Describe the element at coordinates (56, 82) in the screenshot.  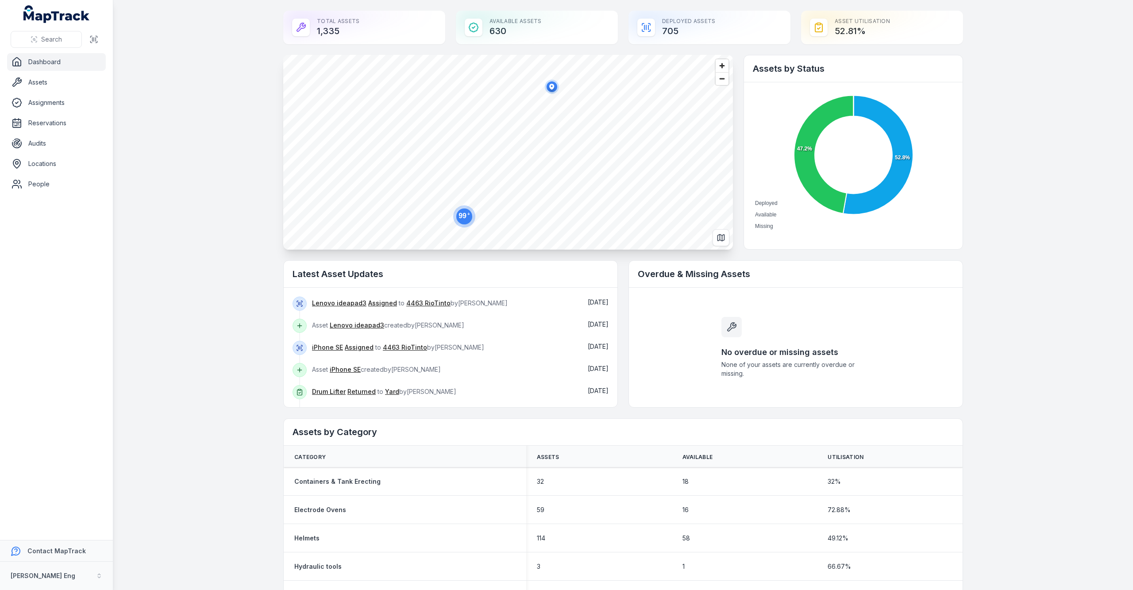
I see `a: Assets` at that location.